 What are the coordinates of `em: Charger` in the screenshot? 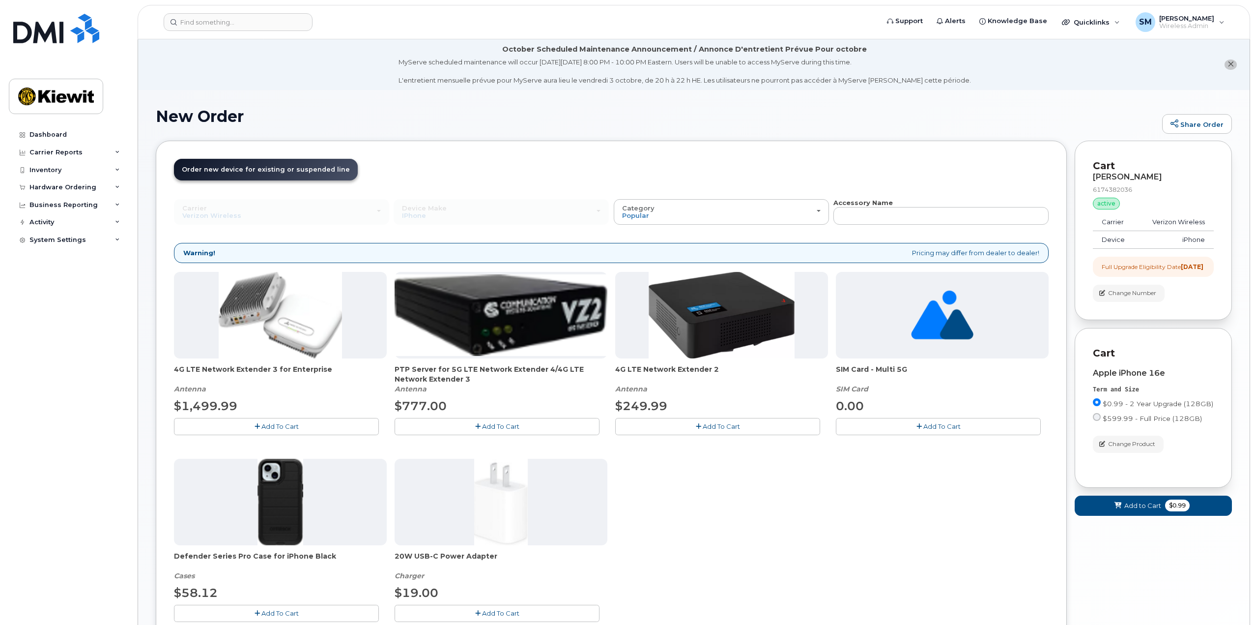 It's located at (409, 575).